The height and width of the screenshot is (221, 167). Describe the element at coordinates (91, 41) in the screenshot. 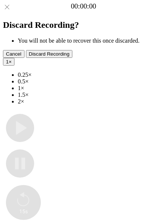

I see `li: You will not be able to recover this once discarded.` at that location.